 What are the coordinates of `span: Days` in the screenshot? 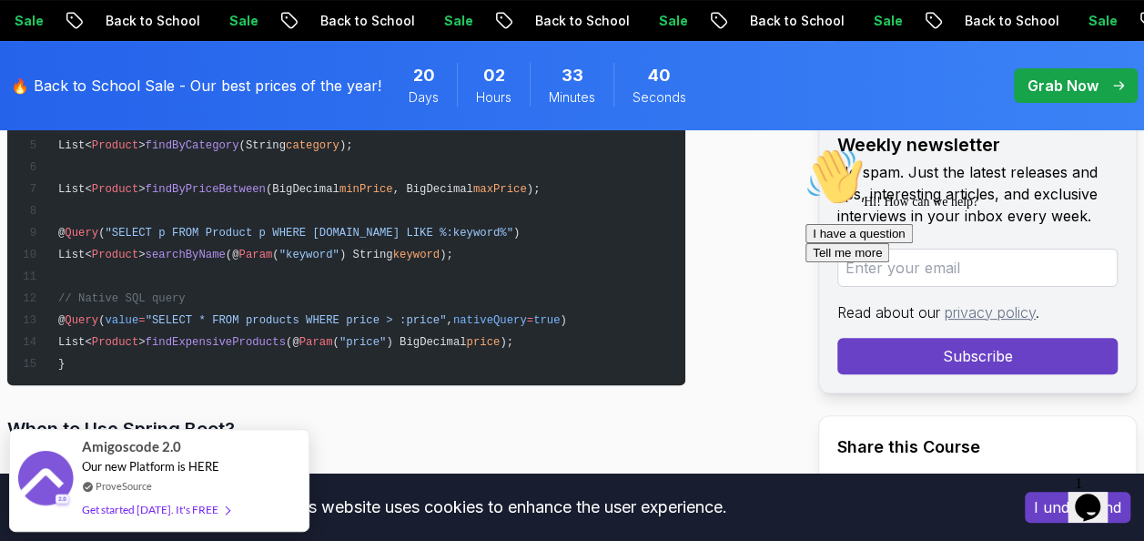 It's located at (423, 97).